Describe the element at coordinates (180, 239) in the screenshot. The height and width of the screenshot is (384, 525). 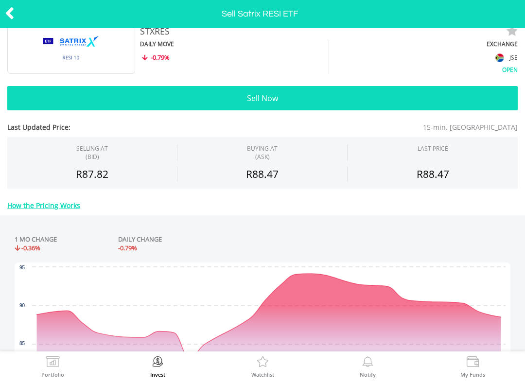
I see `div: DAILY CHANGE` at that location.